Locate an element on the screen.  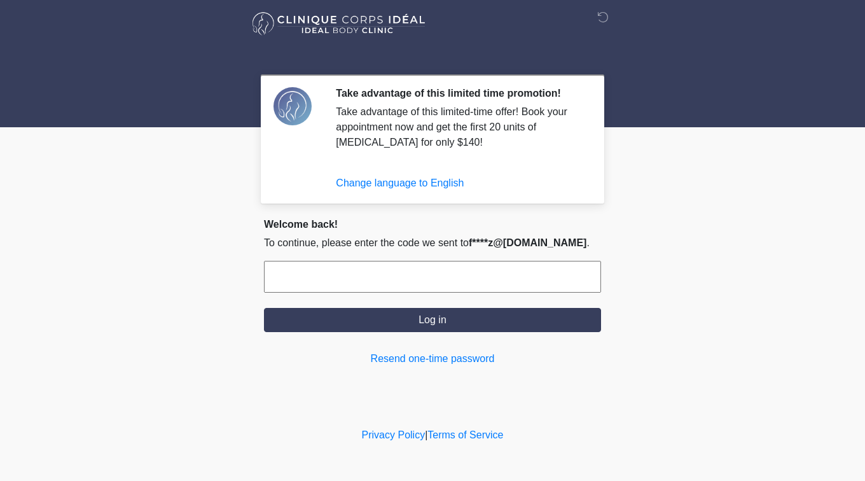
div: Take advantage of this limited-time offer! Book your appointment now and get the first 20 units o... is located at coordinates (458, 127).